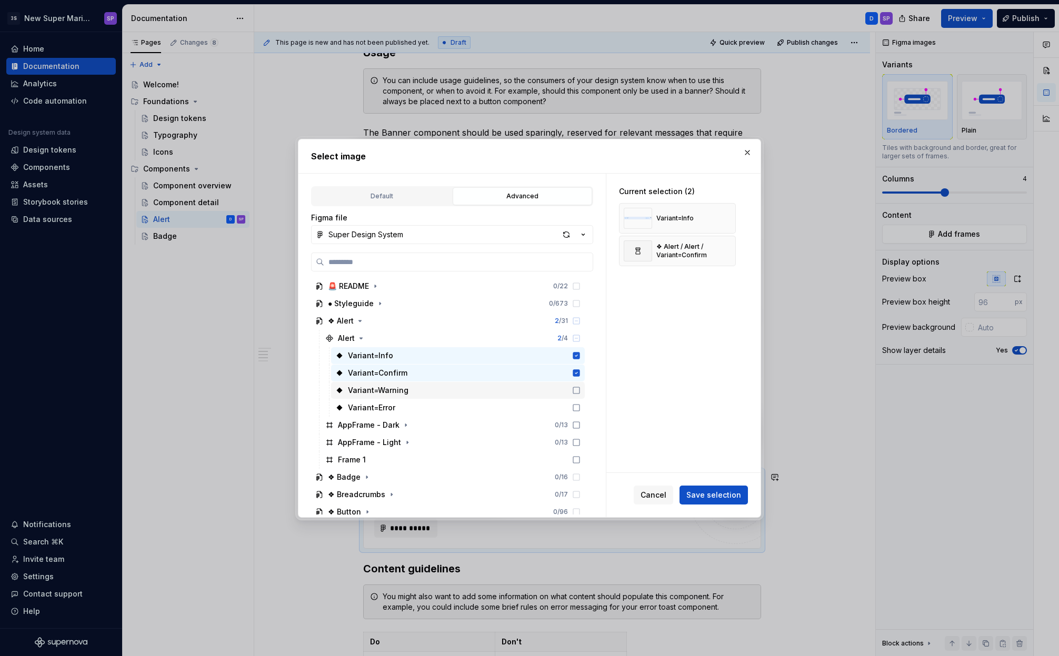 The height and width of the screenshot is (656, 1059). I want to click on div: ❖ Badge, so click(344, 477).